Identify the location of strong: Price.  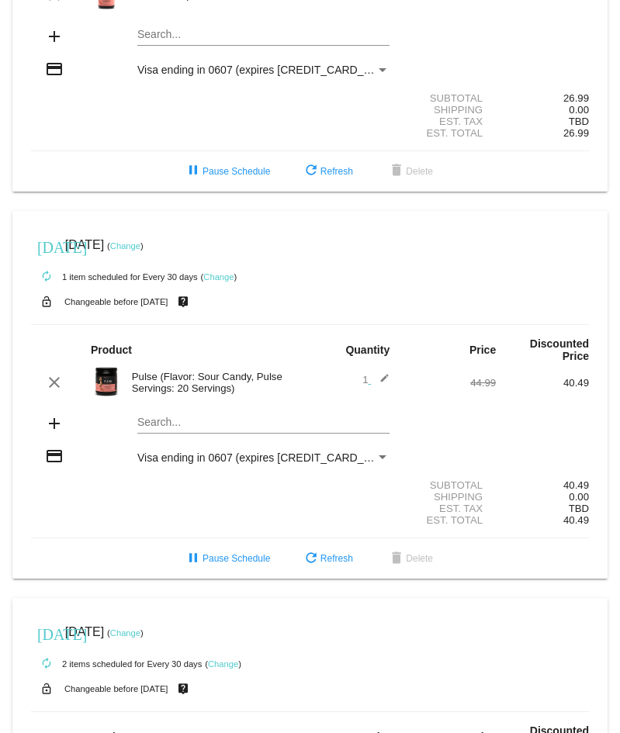
(482, 350).